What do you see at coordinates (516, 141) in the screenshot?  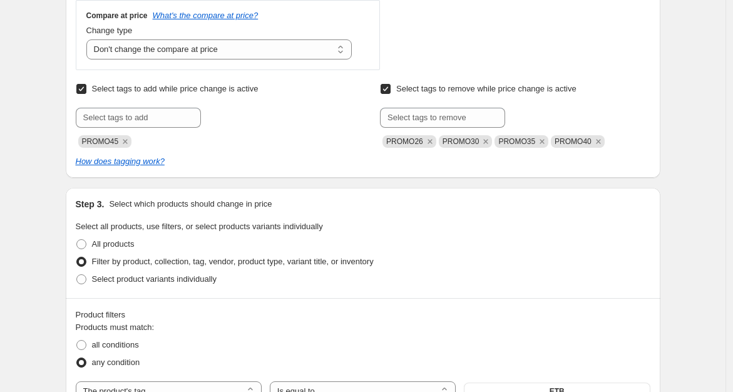 I see `span: PROMO35` at bounding box center [516, 141].